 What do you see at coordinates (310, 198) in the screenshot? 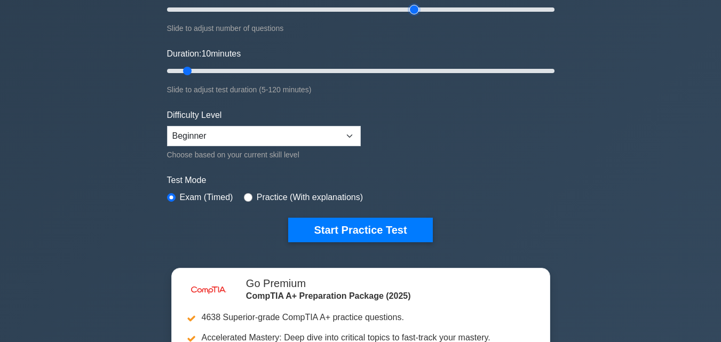
I see `label: Practice (With explanations)` at bounding box center [310, 198].